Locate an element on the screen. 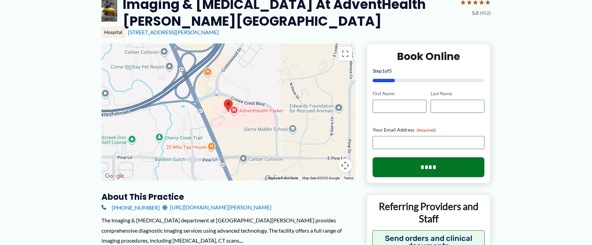 The image size is (592, 245). span: 1 is located at coordinates (383, 71).